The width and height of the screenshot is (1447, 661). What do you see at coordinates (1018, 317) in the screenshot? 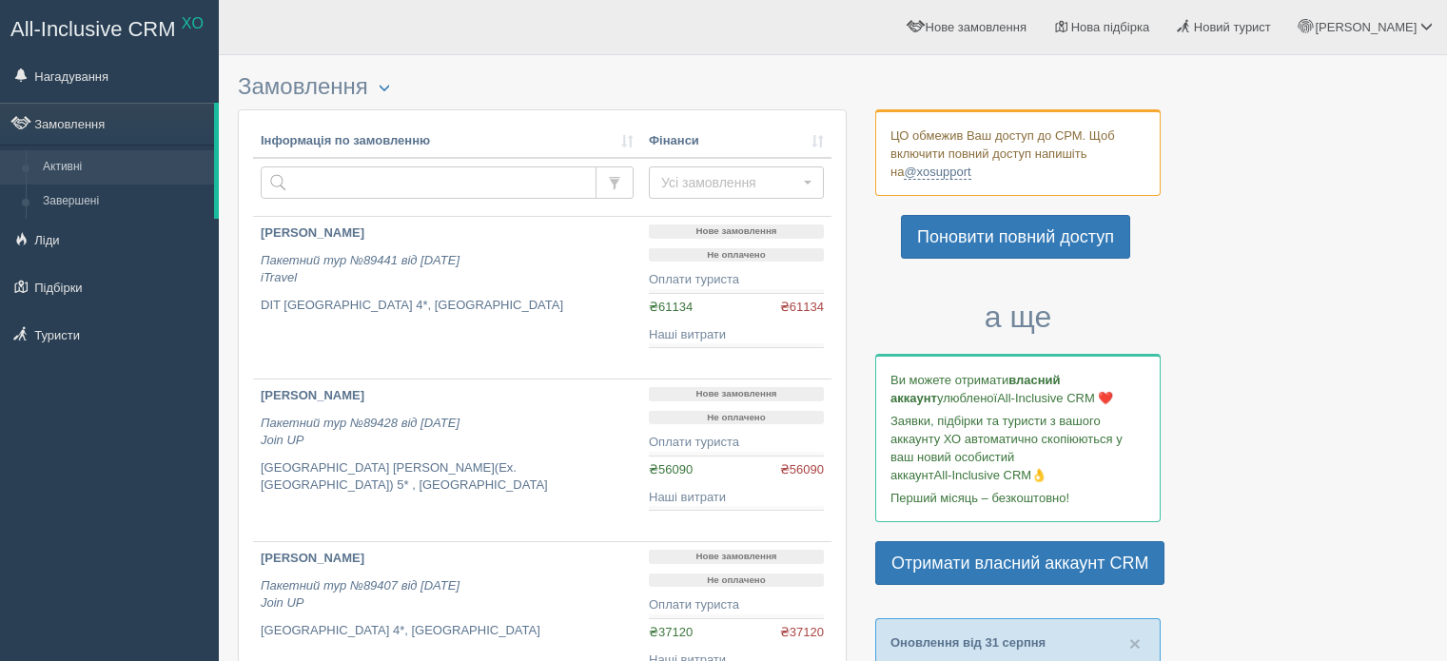
I see `h3: а ще` at bounding box center [1018, 317].